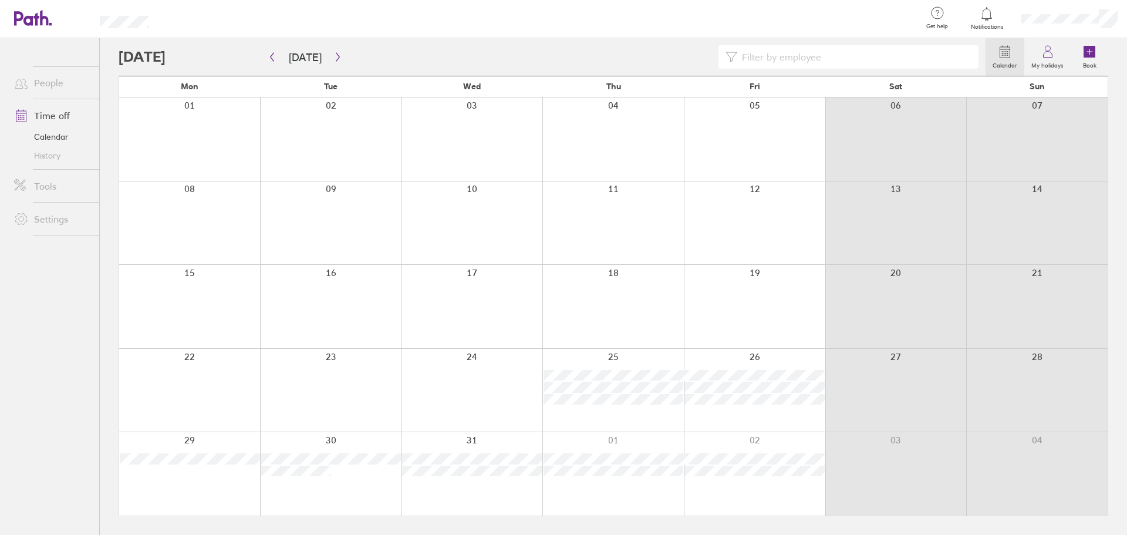 Image resolution: width=1127 pixels, height=535 pixels. Describe the element at coordinates (895, 86) in the screenshot. I see `span: Sat` at that location.